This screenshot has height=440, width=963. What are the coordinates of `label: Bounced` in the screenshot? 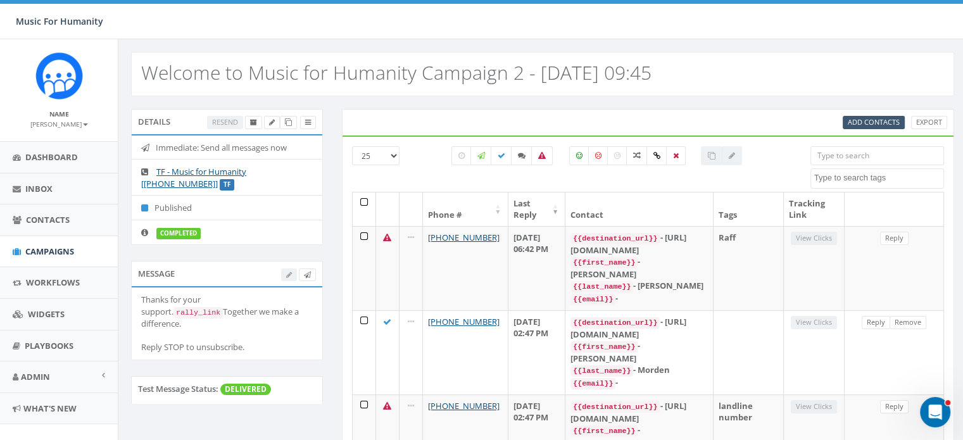 It's located at (542, 156).